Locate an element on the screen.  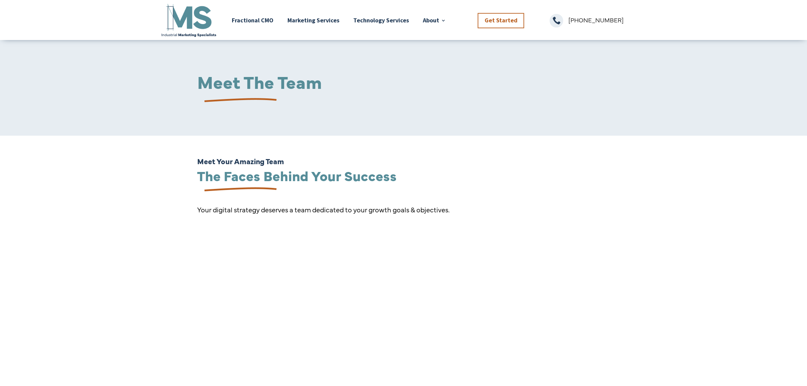
a: Get Started is located at coordinates (501, 20).